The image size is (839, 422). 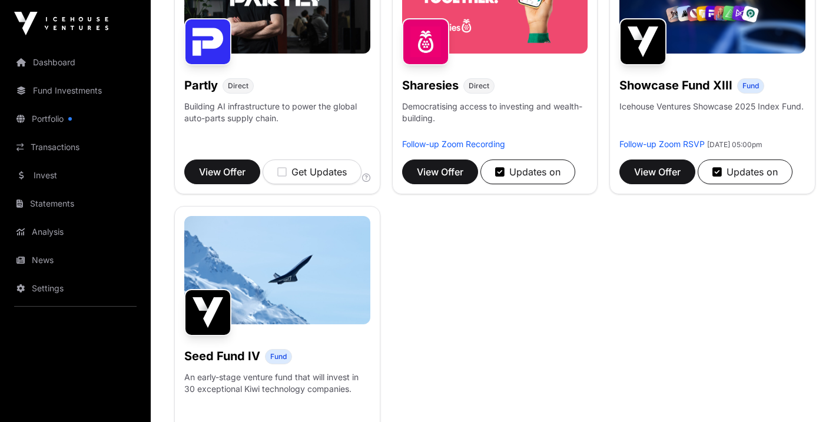 What do you see at coordinates (75, 289) in the screenshot?
I see `a: Settings` at bounding box center [75, 289].